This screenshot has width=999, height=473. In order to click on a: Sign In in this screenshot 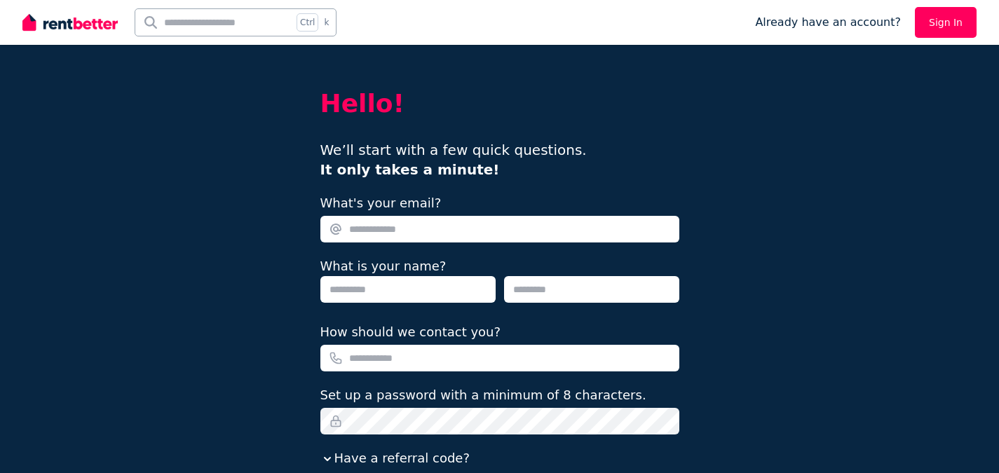, I will do `click(946, 22)`.